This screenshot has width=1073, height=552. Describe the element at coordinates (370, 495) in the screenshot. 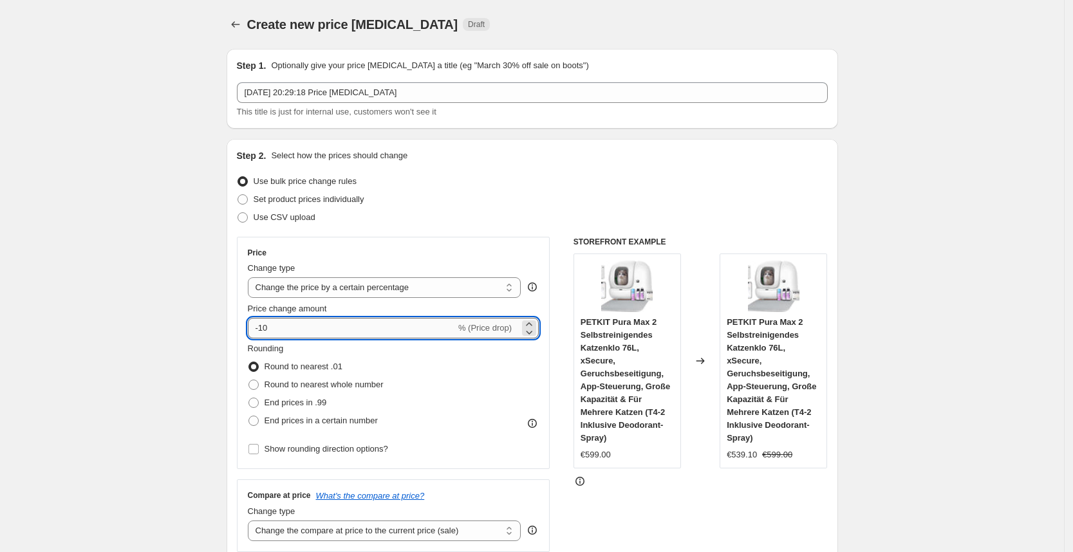

I see `i: What's the compare at price?` at that location.